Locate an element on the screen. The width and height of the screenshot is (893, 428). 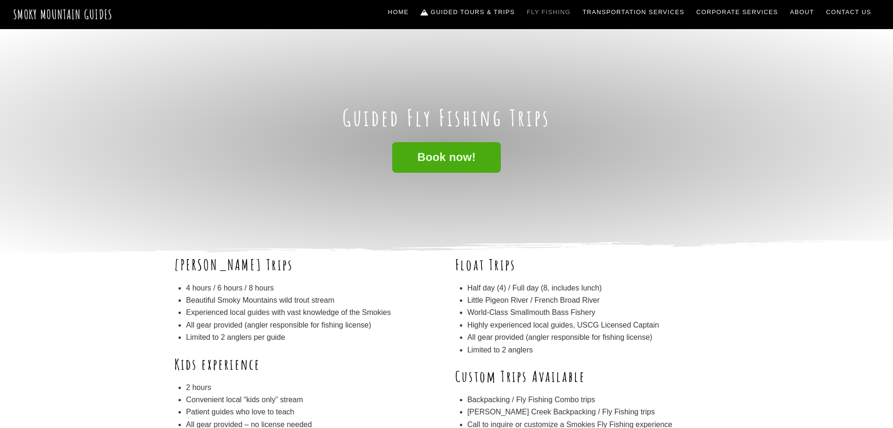
li: Limited to 2 anglers is located at coordinates (593, 350).